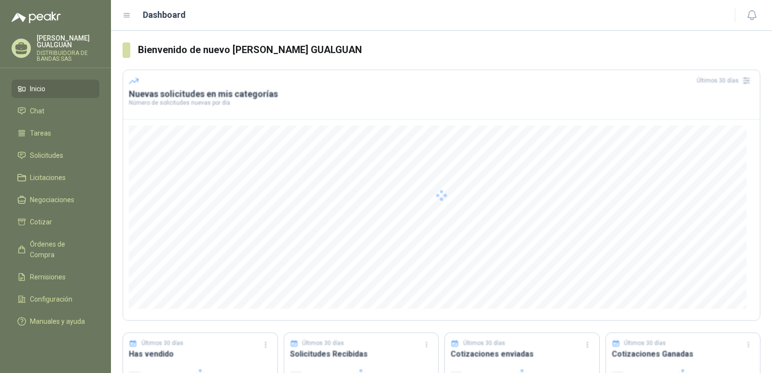  I want to click on span: Remisiones, so click(48, 277).